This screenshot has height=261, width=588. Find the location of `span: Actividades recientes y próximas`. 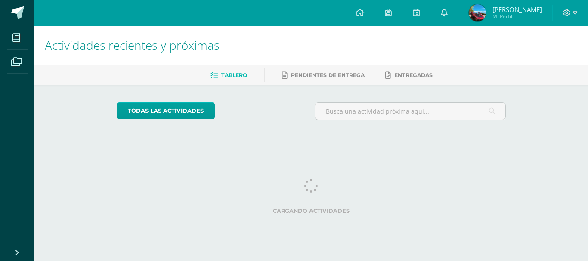

span: Actividades recientes y próximas is located at coordinates (132, 45).